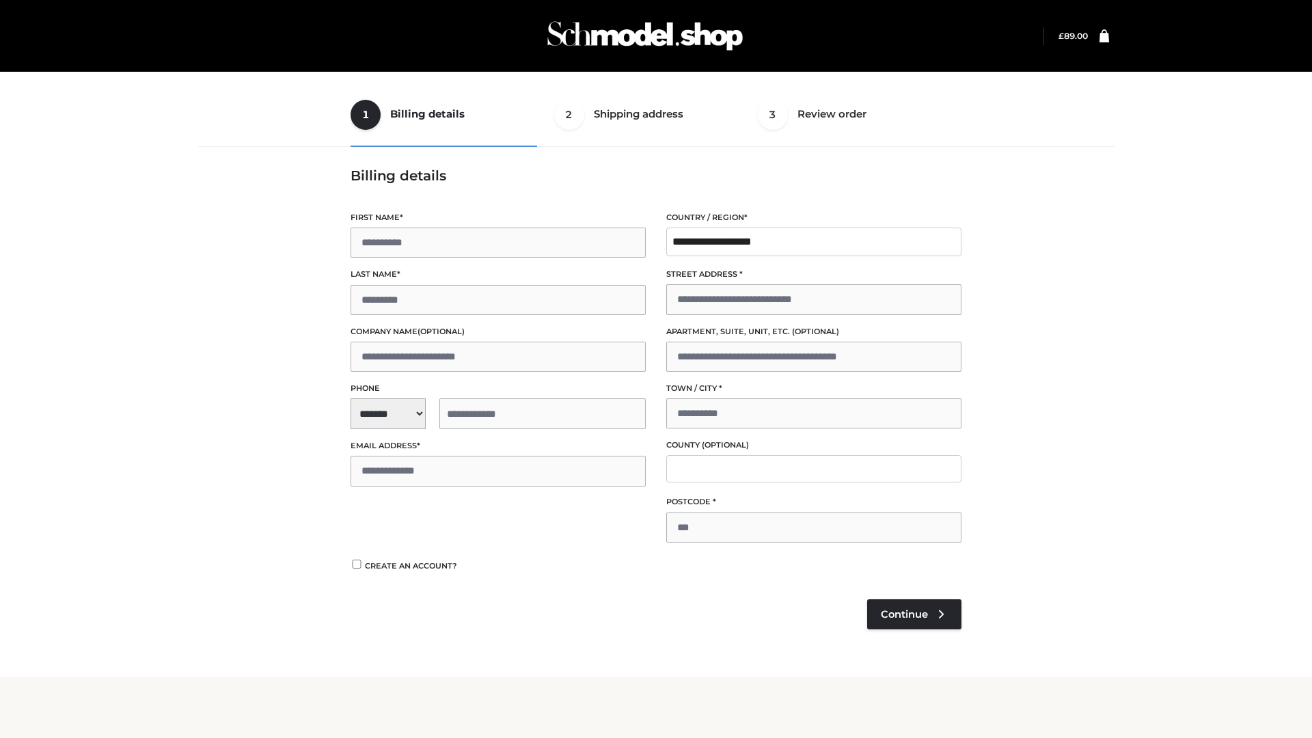 This screenshot has width=1312, height=738. What do you see at coordinates (814, 388) in the screenshot?
I see `label: Town / City` at bounding box center [814, 388].